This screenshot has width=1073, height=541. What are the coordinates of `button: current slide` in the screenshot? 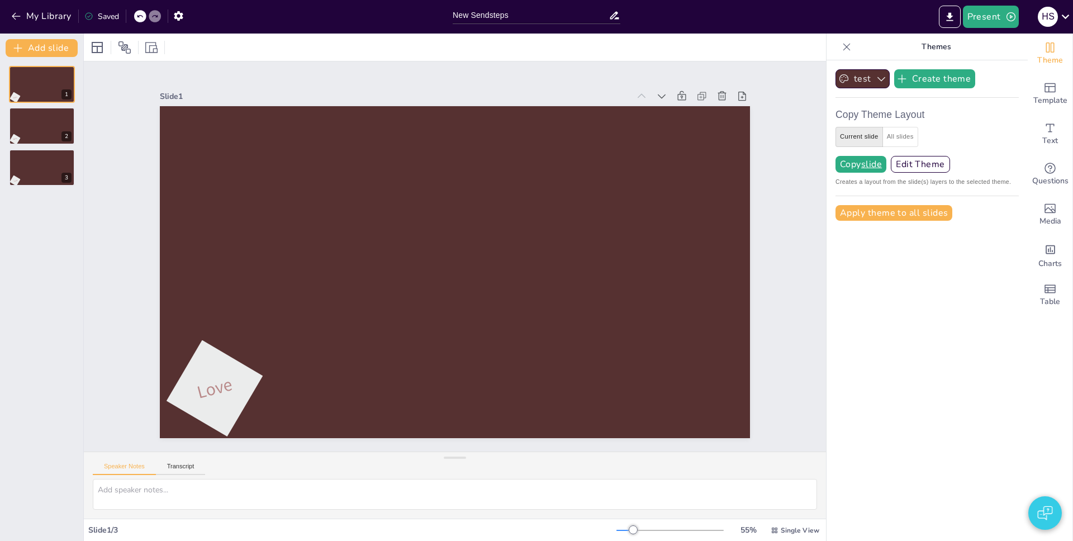 It's located at (859, 137).